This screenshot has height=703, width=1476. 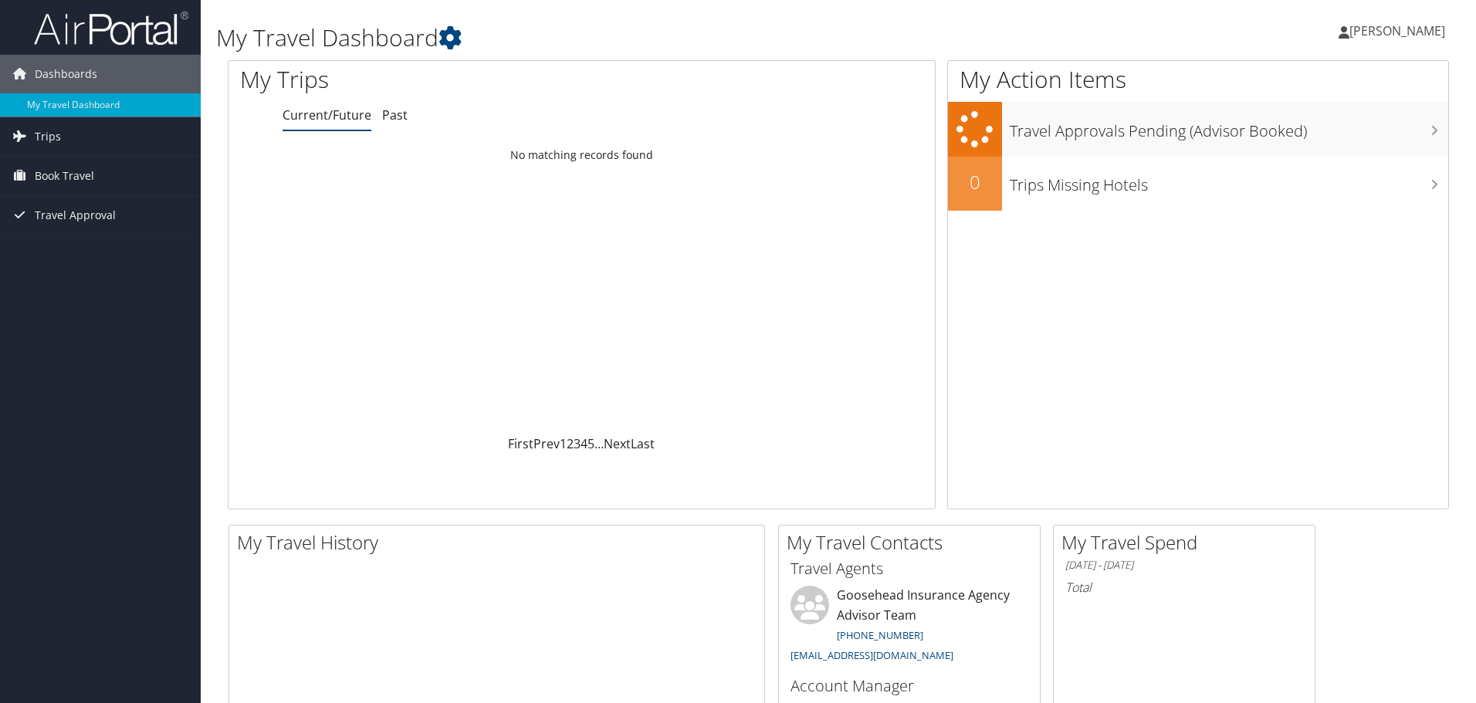 What do you see at coordinates (1198, 80) in the screenshot?
I see `h1: My Action Items` at bounding box center [1198, 80].